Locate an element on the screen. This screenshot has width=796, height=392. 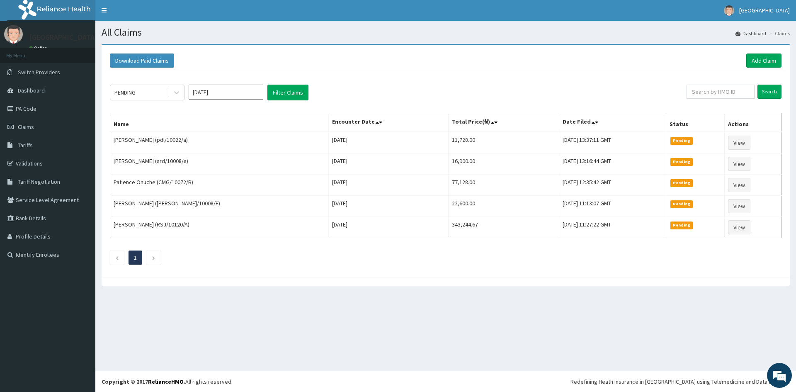
td: 16,900.00 is located at coordinates (503, 164).